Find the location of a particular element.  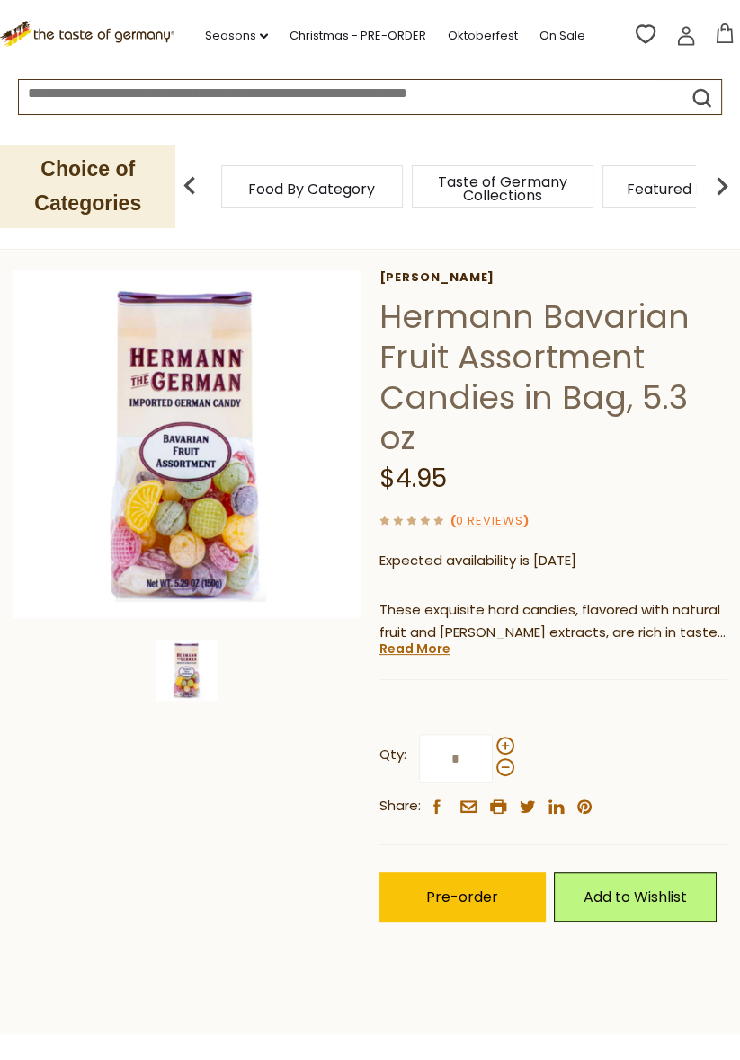

a: Seasons is located at coordinates (236, 36).